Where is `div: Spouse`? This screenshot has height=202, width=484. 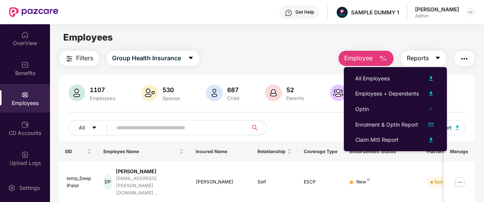
div: Spouse is located at coordinates (171, 98).